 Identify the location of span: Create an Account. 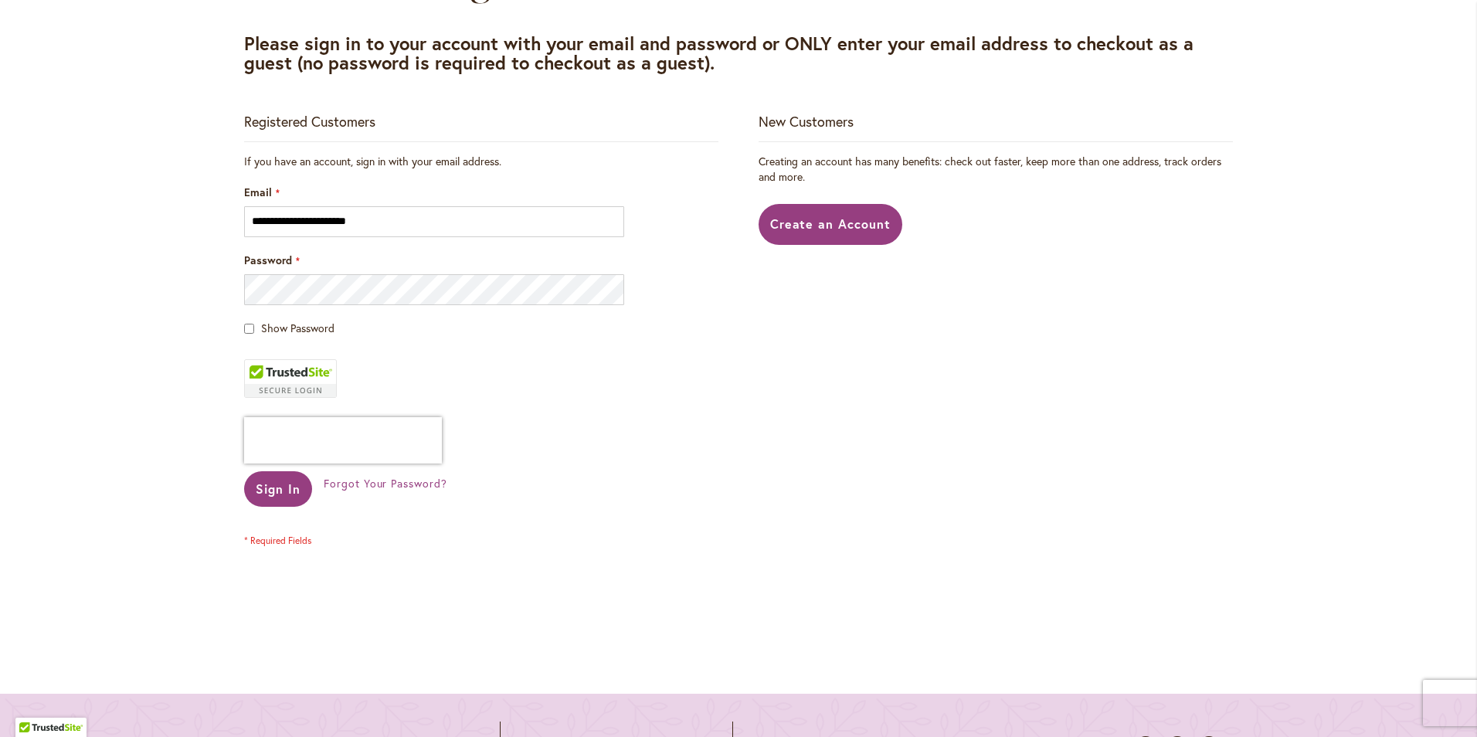
(830, 223).